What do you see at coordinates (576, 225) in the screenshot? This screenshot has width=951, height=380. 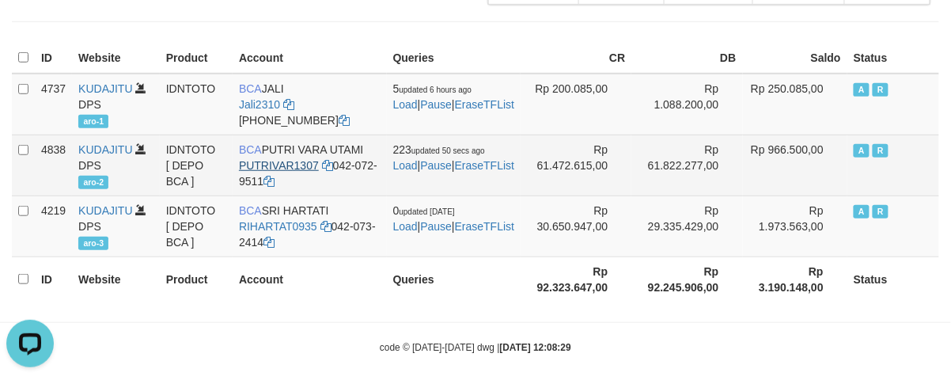 I see `td: Rp 30.650.947,00` at bounding box center [576, 225].